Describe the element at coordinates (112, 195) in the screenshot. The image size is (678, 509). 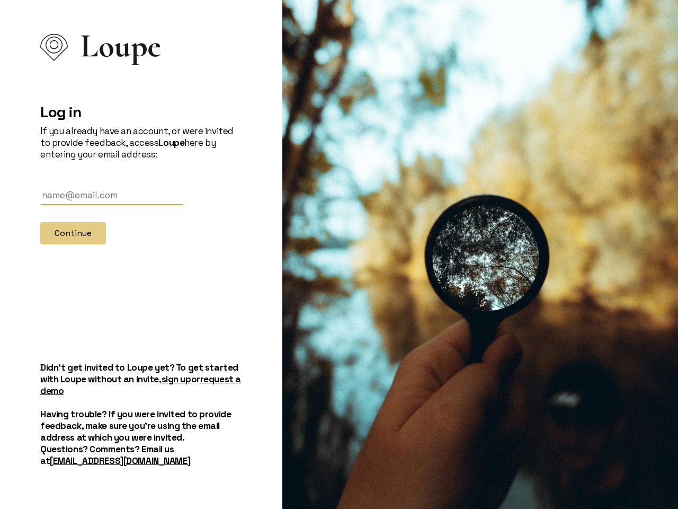
I see `input: Email Address` at that location.